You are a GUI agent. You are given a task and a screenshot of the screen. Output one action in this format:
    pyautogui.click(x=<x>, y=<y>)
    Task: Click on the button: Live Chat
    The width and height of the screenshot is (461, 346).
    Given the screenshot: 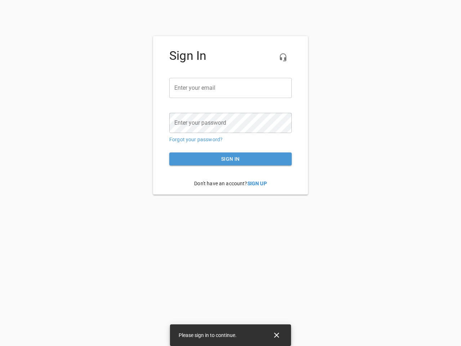 What is the action you would take?
    pyautogui.click(x=283, y=57)
    